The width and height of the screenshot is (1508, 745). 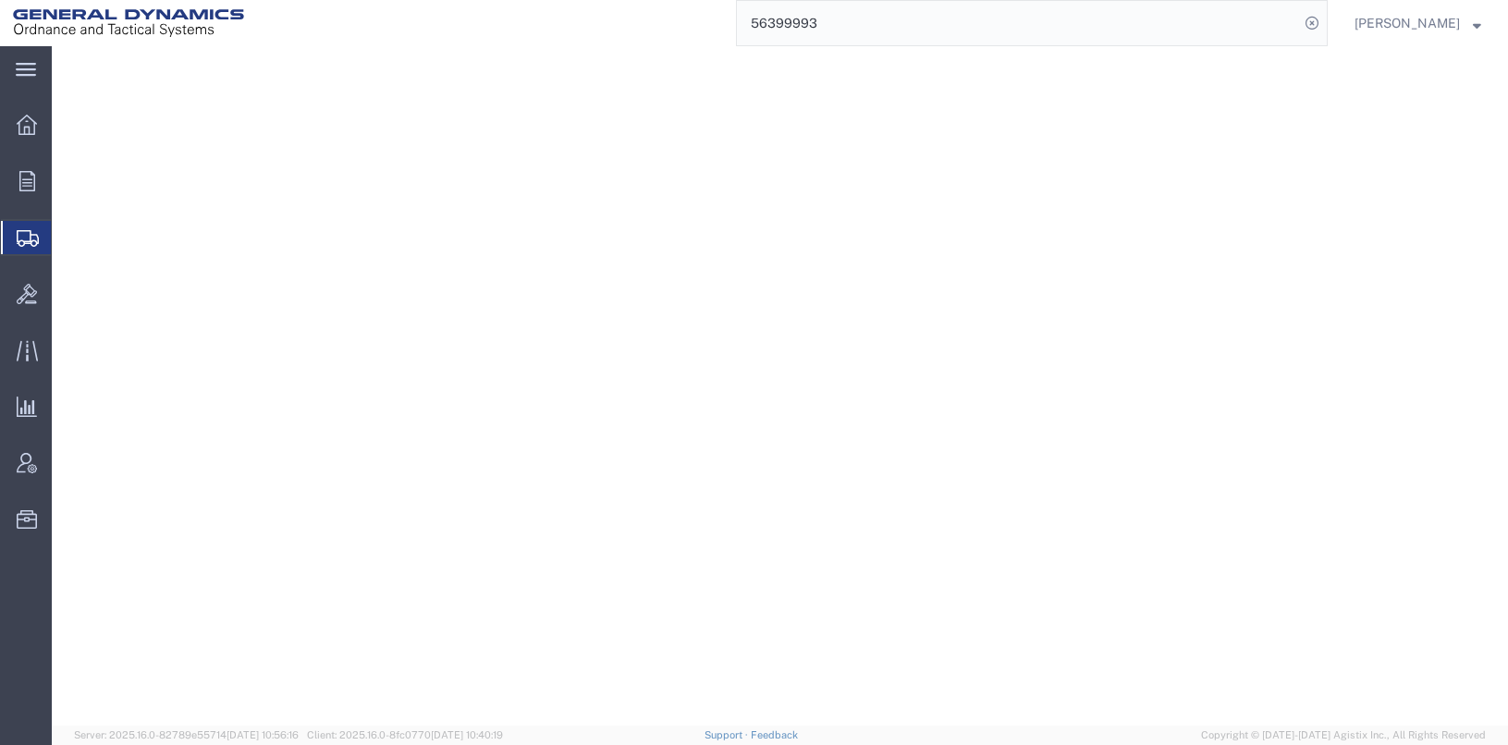 What do you see at coordinates (405, 735) in the screenshot?
I see `span: Client: 2025.16.0-8fc0770` at bounding box center [405, 735].